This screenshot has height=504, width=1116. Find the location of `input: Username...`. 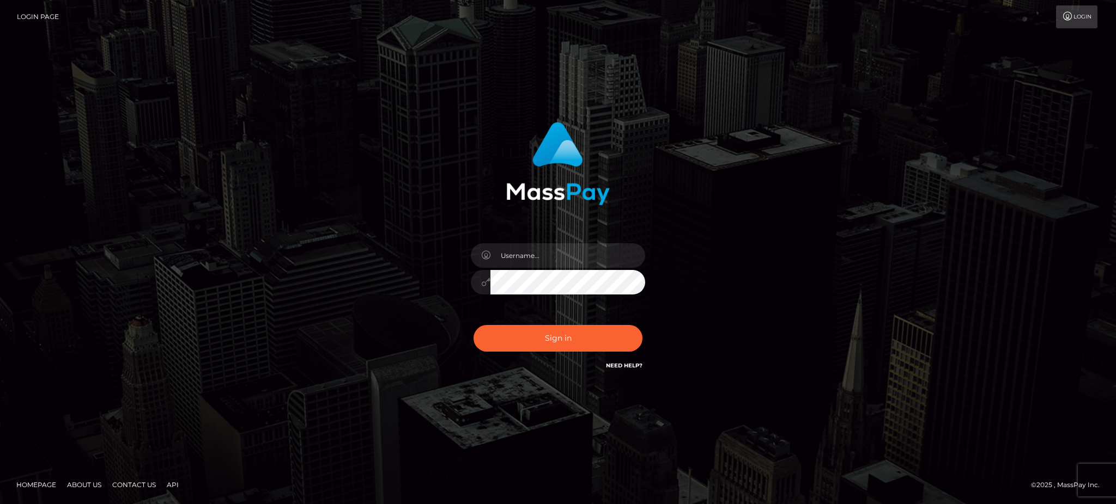

input: Username... is located at coordinates (568, 256).